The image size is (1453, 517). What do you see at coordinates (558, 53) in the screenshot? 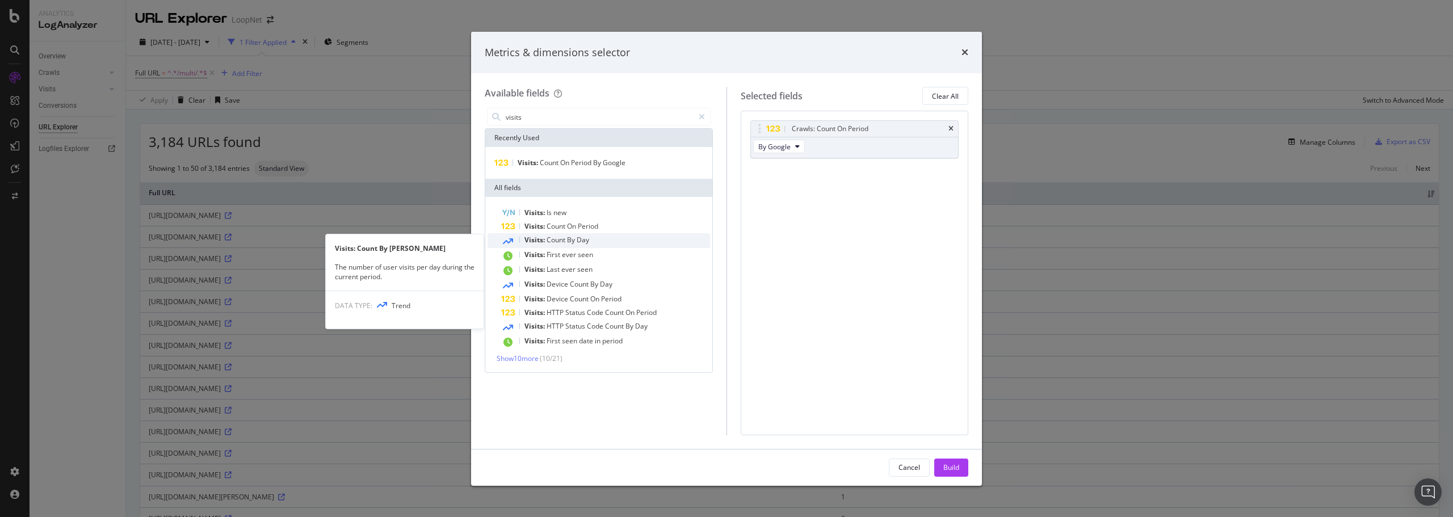
I see `div: Metrics & dimensions selector` at bounding box center [558, 53].